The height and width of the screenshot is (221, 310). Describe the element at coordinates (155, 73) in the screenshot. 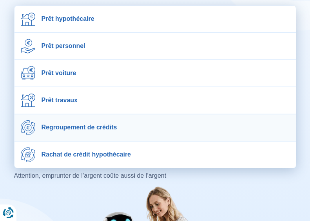

I see `a: Prêt voiture` at that location.